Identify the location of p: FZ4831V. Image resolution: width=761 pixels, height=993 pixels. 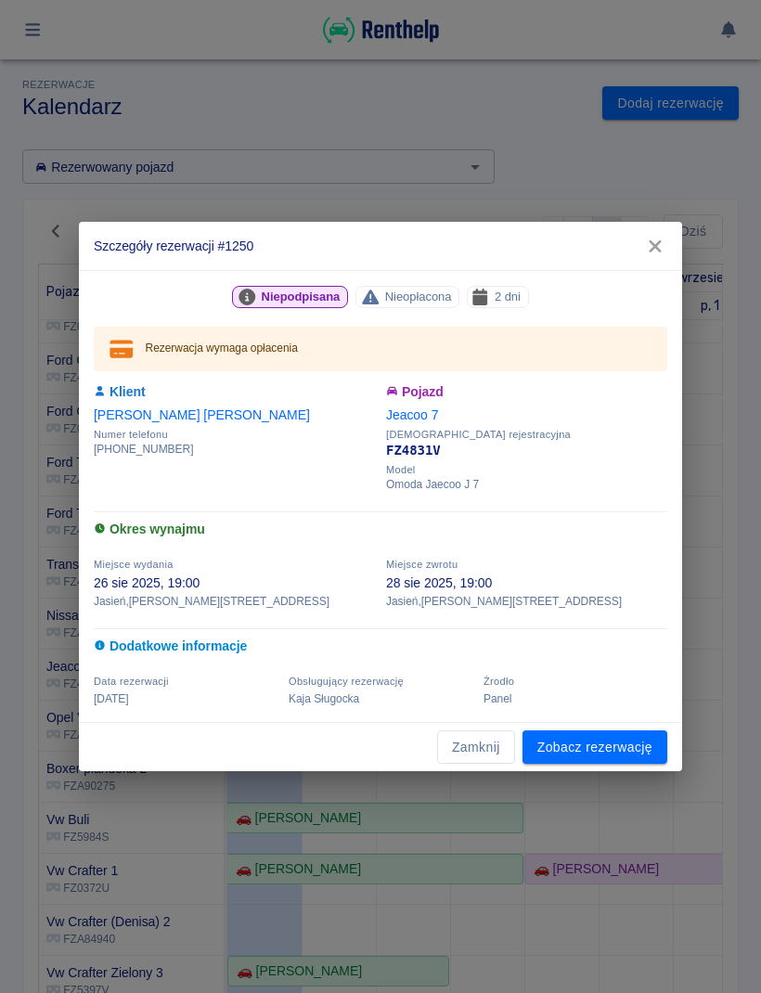
(526, 450).